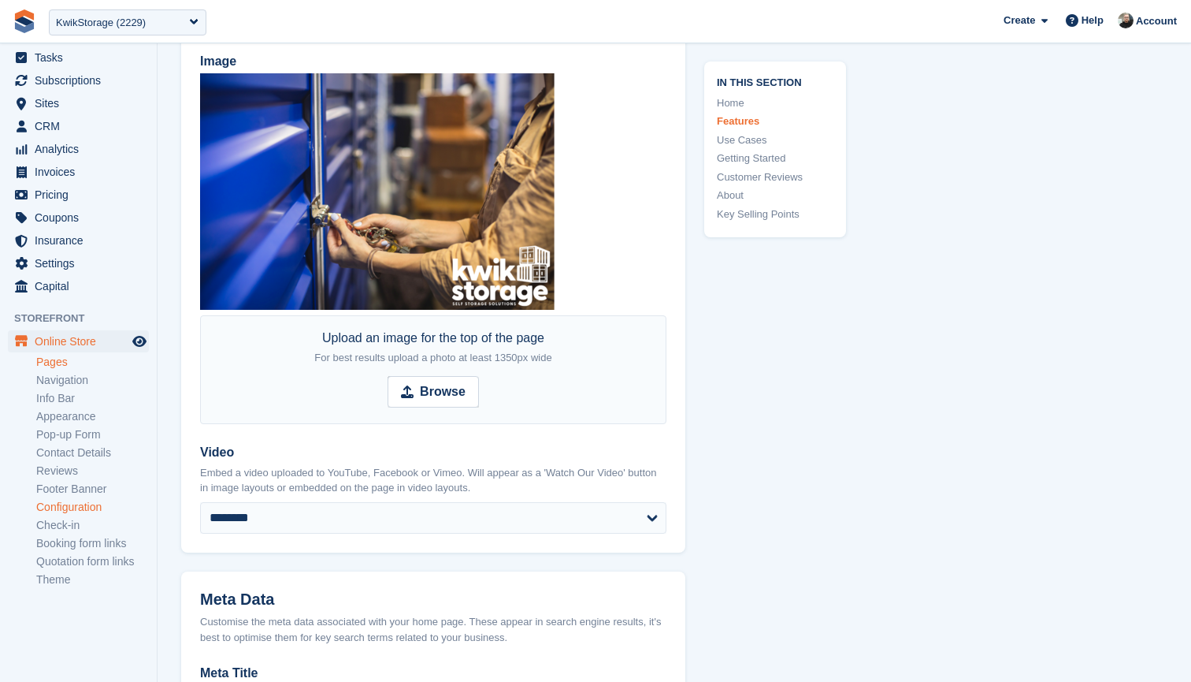 The image size is (1191, 682). I want to click on img: stora-icon-8386f47178a22dfd0bd8f6a31ec36ba5ce8667c1dd55bd0f319d3a0aa187defe.svg, so click(24, 21).